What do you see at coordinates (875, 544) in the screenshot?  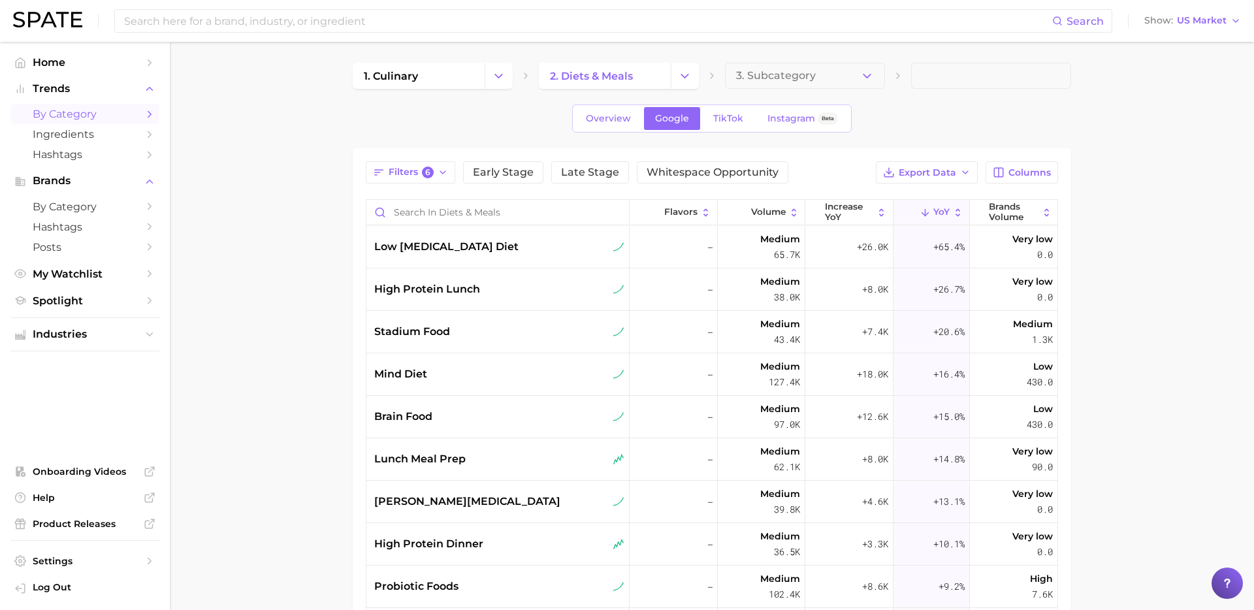 I see `span: +3.3k` at bounding box center [875, 544].